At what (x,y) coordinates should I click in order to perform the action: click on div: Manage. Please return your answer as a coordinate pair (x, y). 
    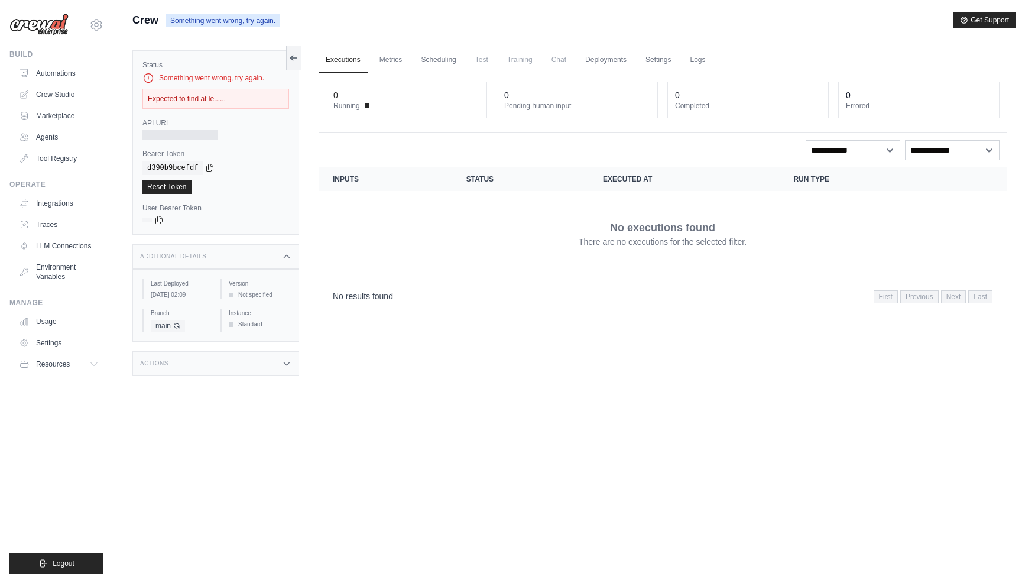
    Looking at the image, I should click on (56, 303).